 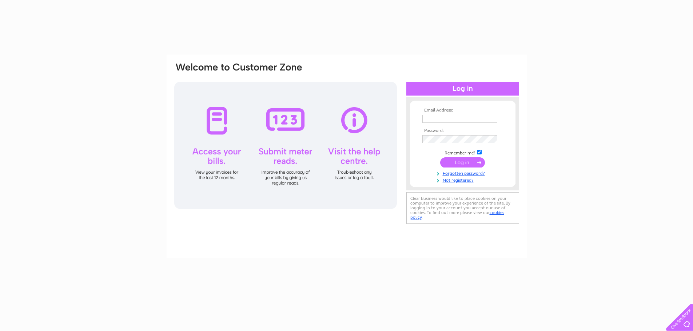 What do you see at coordinates (463, 208) in the screenshot?
I see `div: Clear Business would like to place cookies on your computer to improve your experience of the sit...` at bounding box center [463, 208].